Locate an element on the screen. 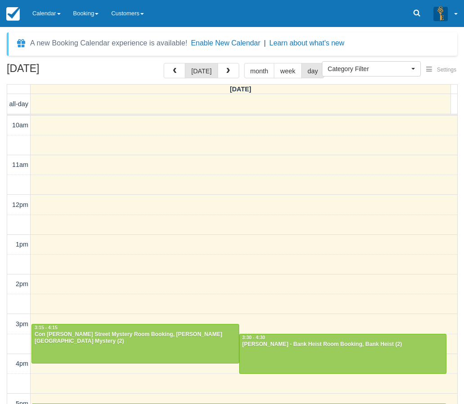  span: 3pm is located at coordinates (22, 324).